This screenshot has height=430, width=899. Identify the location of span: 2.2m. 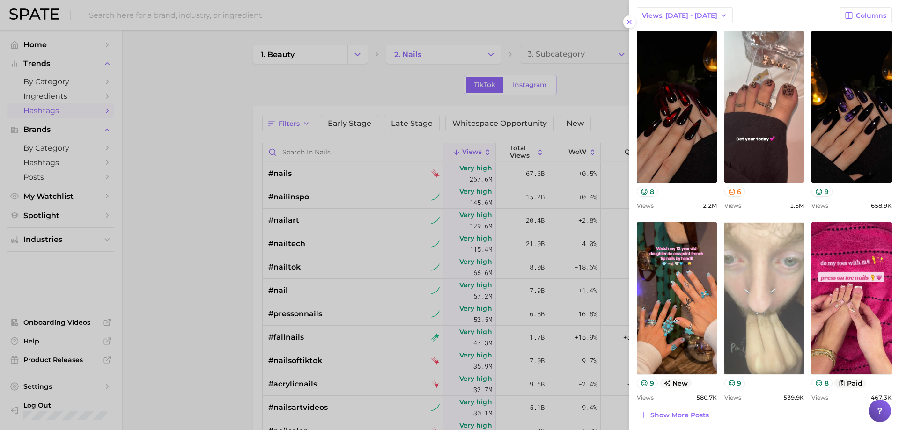
(710, 205).